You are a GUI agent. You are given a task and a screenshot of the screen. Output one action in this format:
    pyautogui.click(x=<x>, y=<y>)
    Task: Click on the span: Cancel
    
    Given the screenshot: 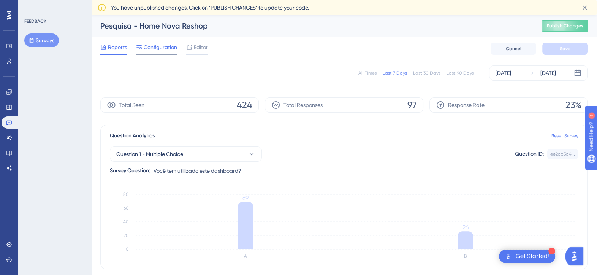 What is the action you would take?
    pyautogui.click(x=513, y=49)
    